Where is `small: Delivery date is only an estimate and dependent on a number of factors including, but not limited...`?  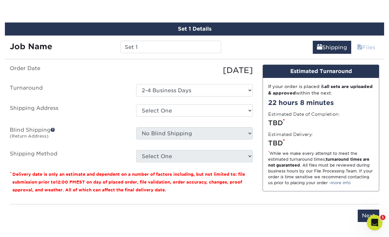 small: Delivery date is only an estimate and dependent on a number of factors including, but not limited... is located at coordinates (129, 182).